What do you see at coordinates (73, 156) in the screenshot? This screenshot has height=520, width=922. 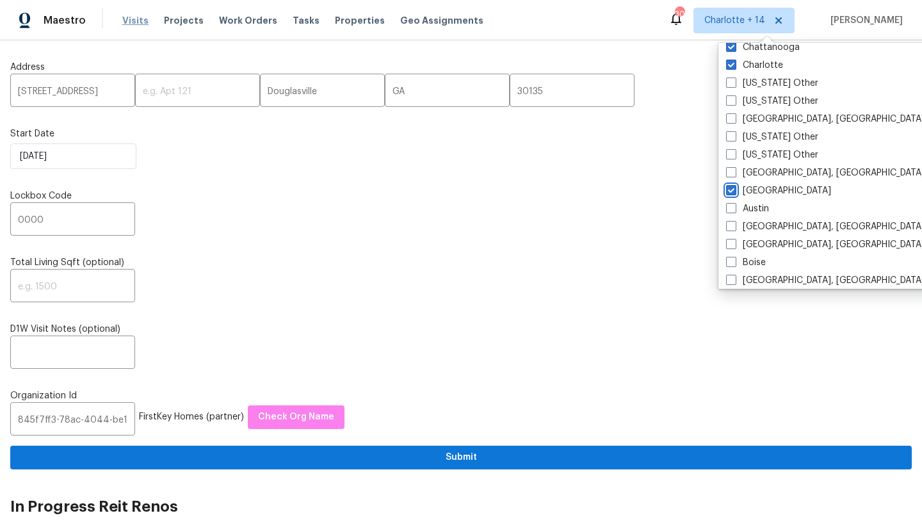 I see `input: M/D/YYYY` at bounding box center [73, 156].